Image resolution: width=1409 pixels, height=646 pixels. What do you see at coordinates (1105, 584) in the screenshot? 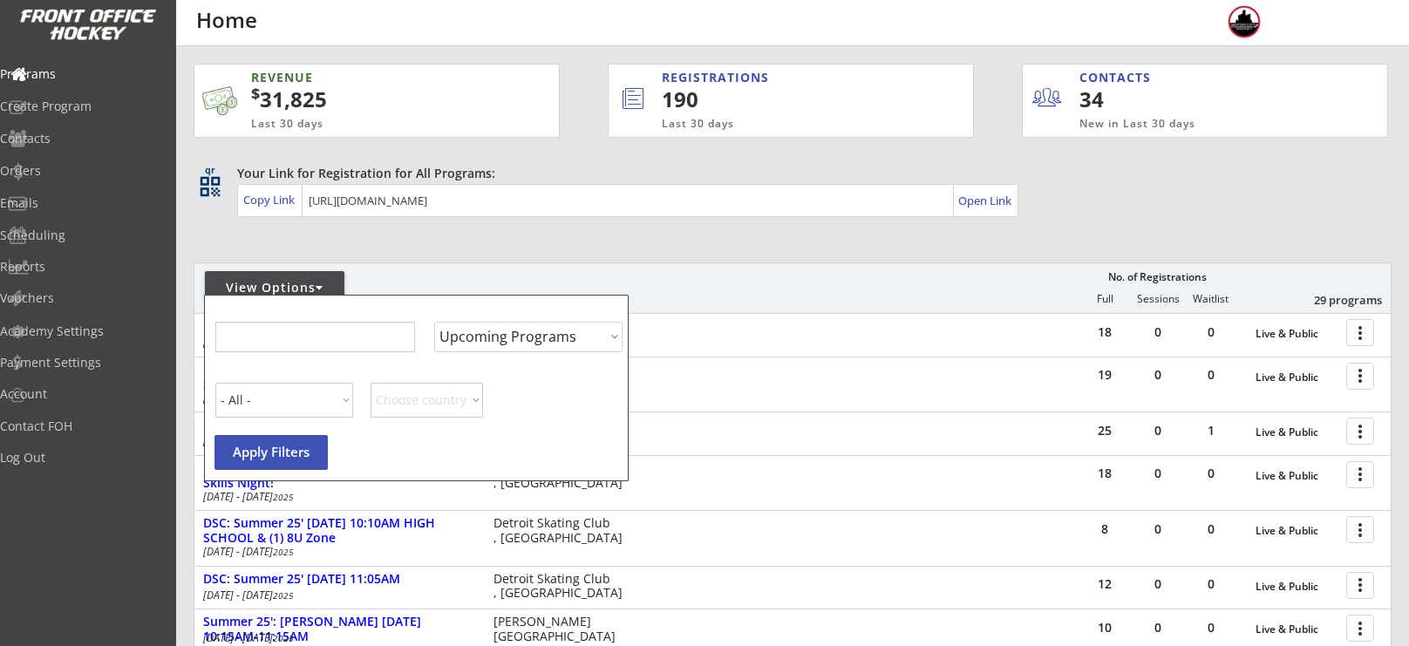
I see `div: 12` at bounding box center [1105, 584].